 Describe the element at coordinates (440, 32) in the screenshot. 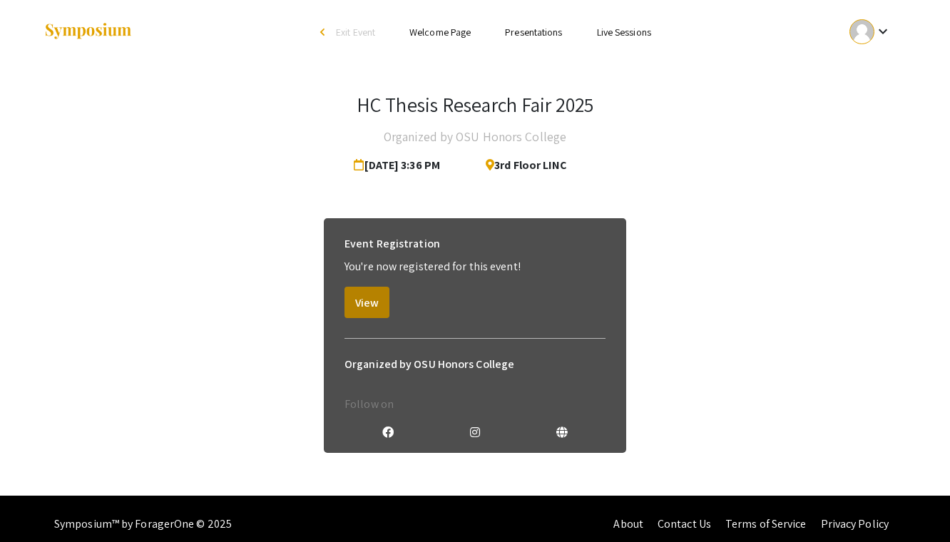

I see `a: Welcome Page` at that location.